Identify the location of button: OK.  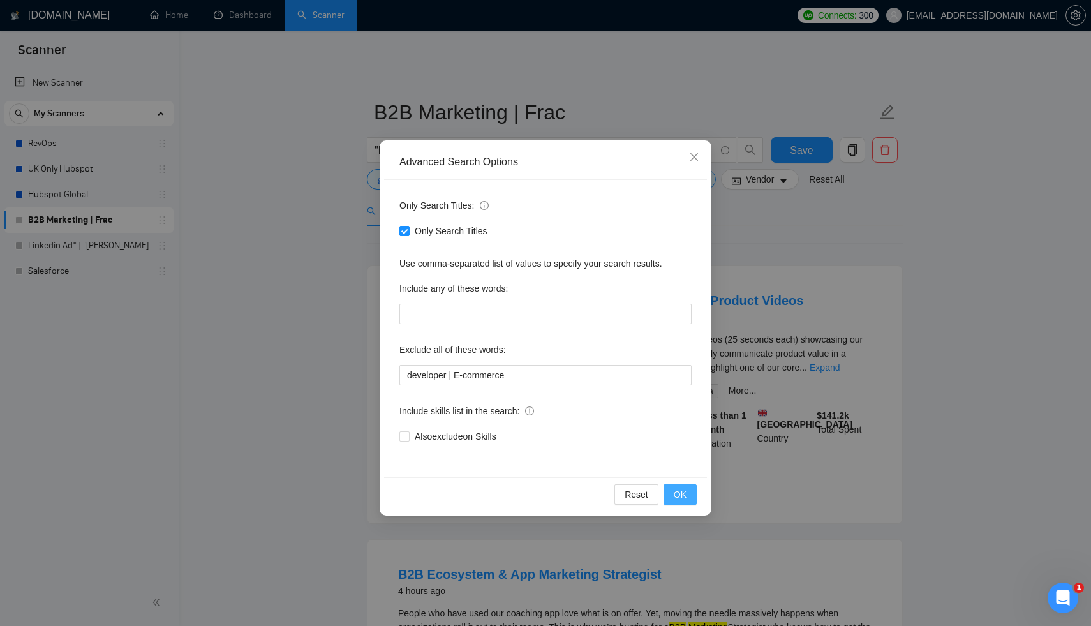
(680, 495).